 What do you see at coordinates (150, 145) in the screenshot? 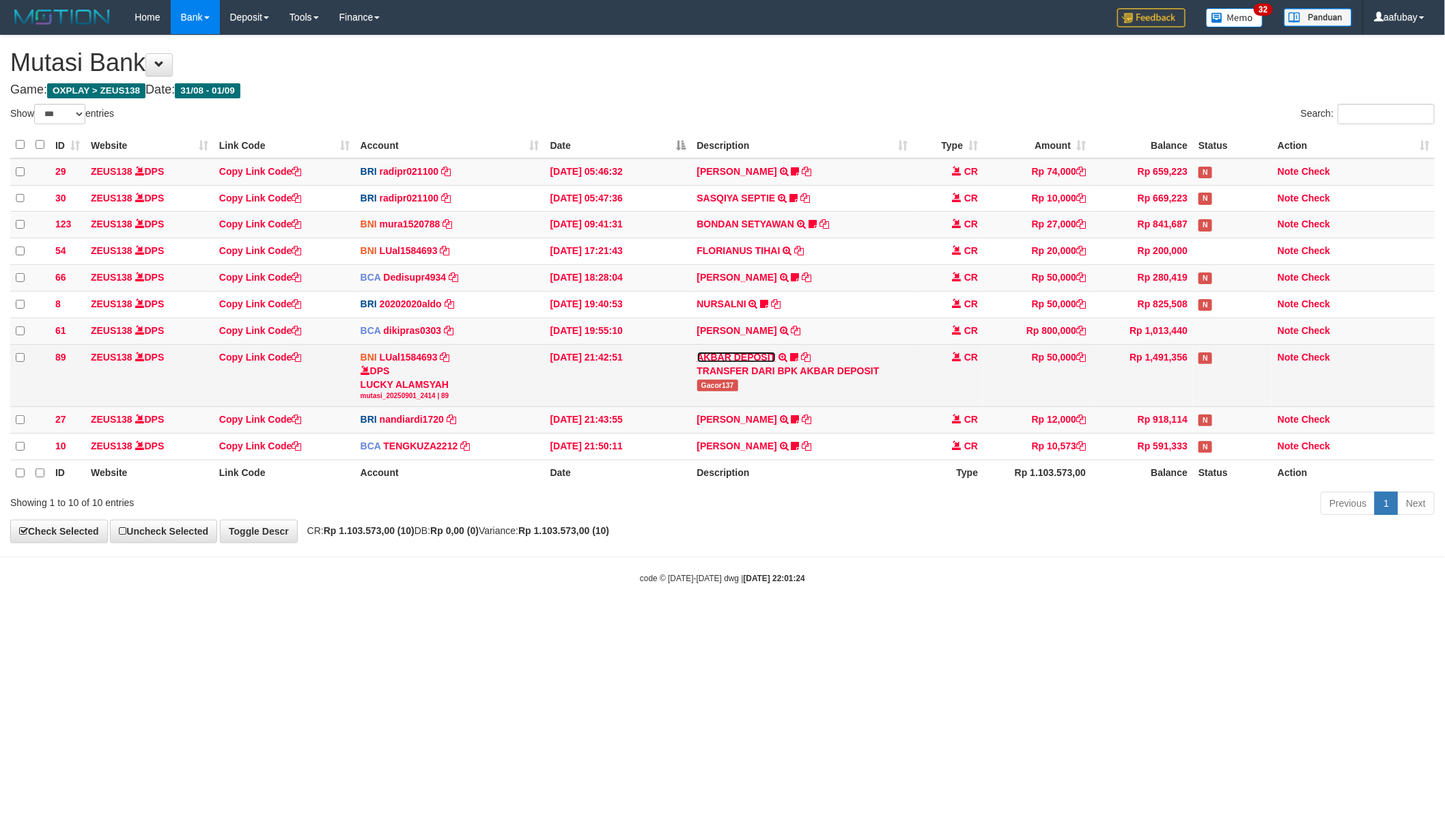
I see `th: Website: activate to sort column ascending` at bounding box center [150, 145].